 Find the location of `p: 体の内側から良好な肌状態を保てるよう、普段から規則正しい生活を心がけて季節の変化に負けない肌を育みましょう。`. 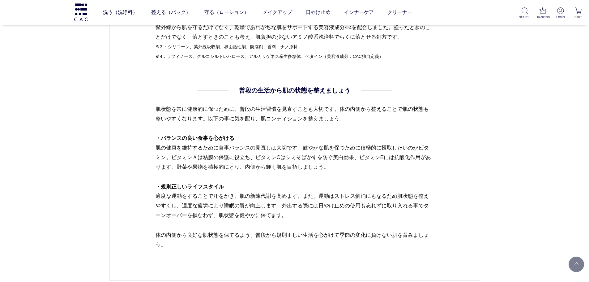

p: 体の内側から良好な肌状態を保てるよう、普段から規則正しい生活を心がけて季節の変化に負けない肌を育みましょう。 is located at coordinates (295, 240).